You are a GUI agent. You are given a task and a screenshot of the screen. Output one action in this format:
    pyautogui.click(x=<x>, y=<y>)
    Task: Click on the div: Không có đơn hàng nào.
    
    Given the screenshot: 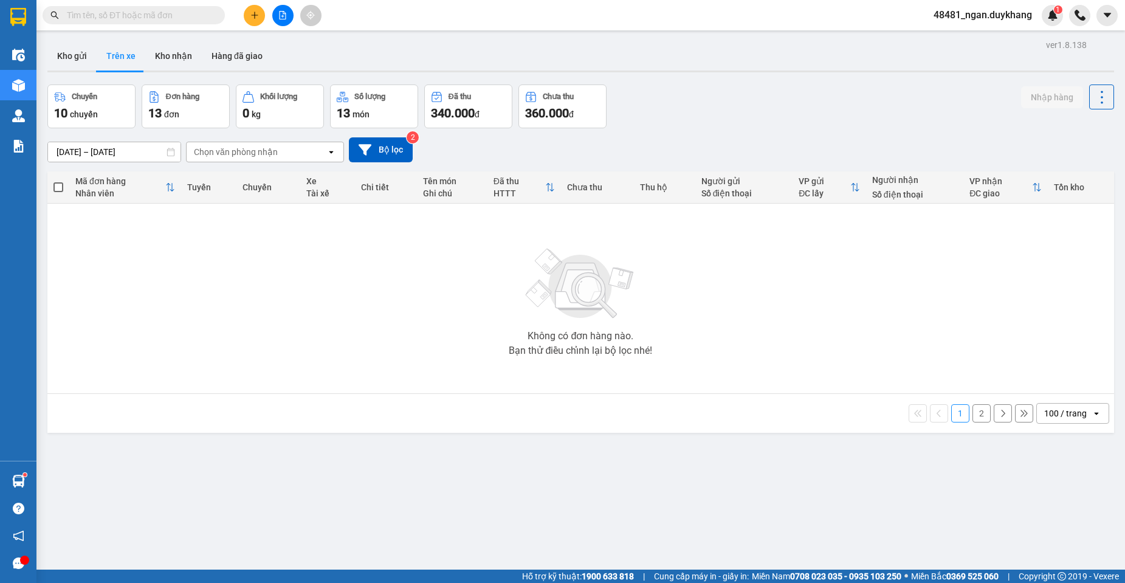 What is the action you would take?
    pyautogui.click(x=580, y=336)
    